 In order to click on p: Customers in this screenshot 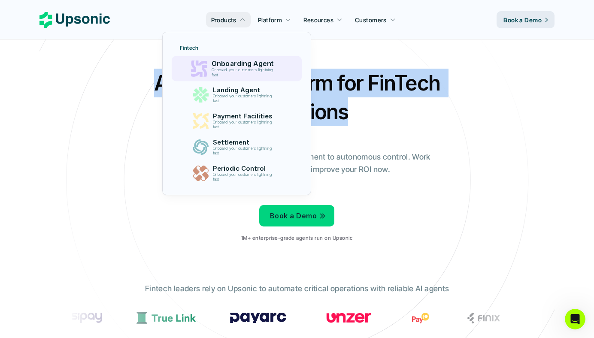, I will do `click(371, 20)`.